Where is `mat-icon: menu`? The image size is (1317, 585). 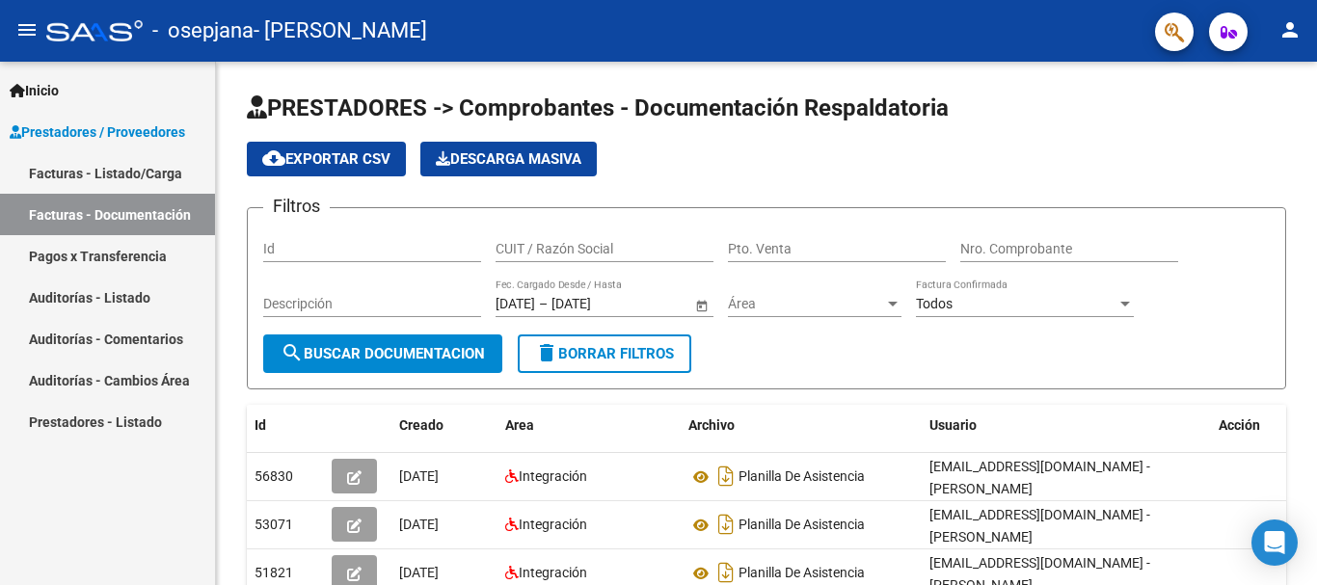 mat-icon: menu is located at coordinates (27, 30).